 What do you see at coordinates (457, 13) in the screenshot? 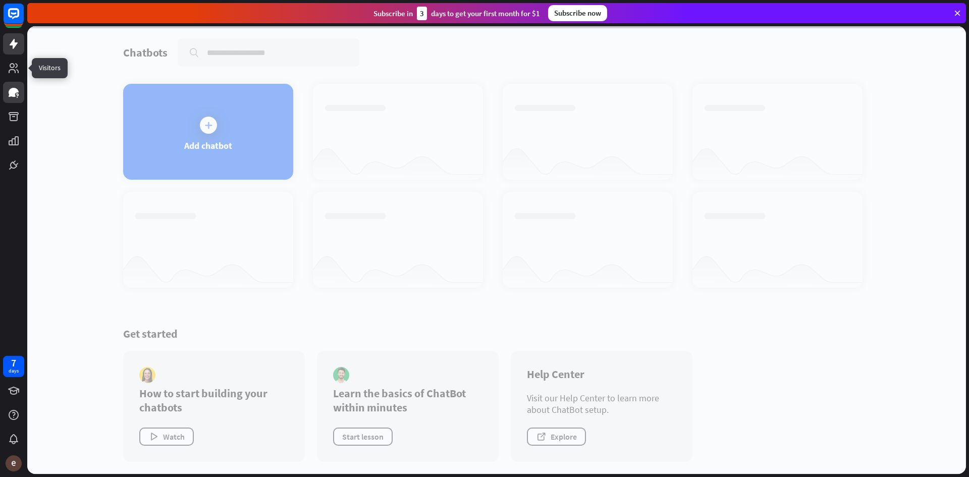
I see `div: Subscribe in days to get your first month for $1` at bounding box center [457, 13].